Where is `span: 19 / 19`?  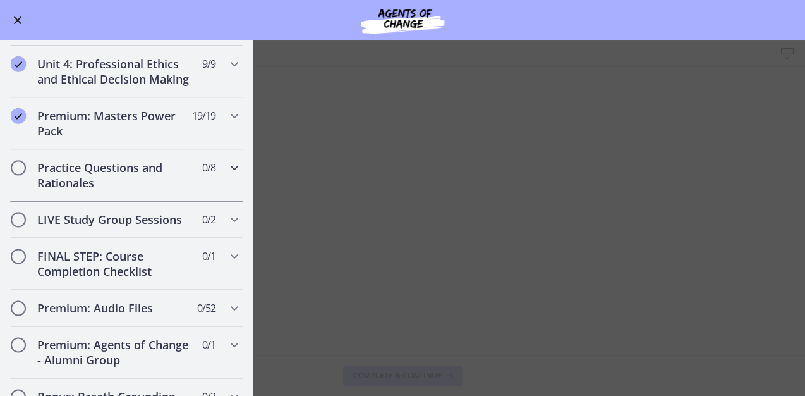 span: 19 / 19 is located at coordinates (204, 116).